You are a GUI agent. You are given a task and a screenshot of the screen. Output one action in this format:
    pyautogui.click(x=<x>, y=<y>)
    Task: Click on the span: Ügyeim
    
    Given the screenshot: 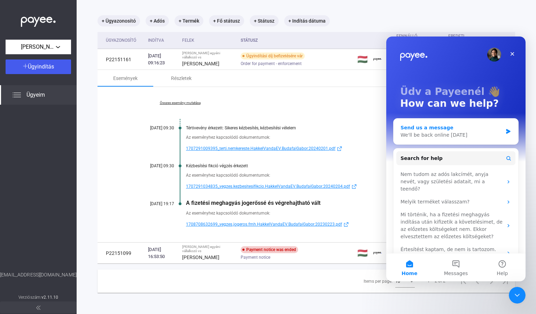 What is the action you would take?
    pyautogui.click(x=36, y=95)
    